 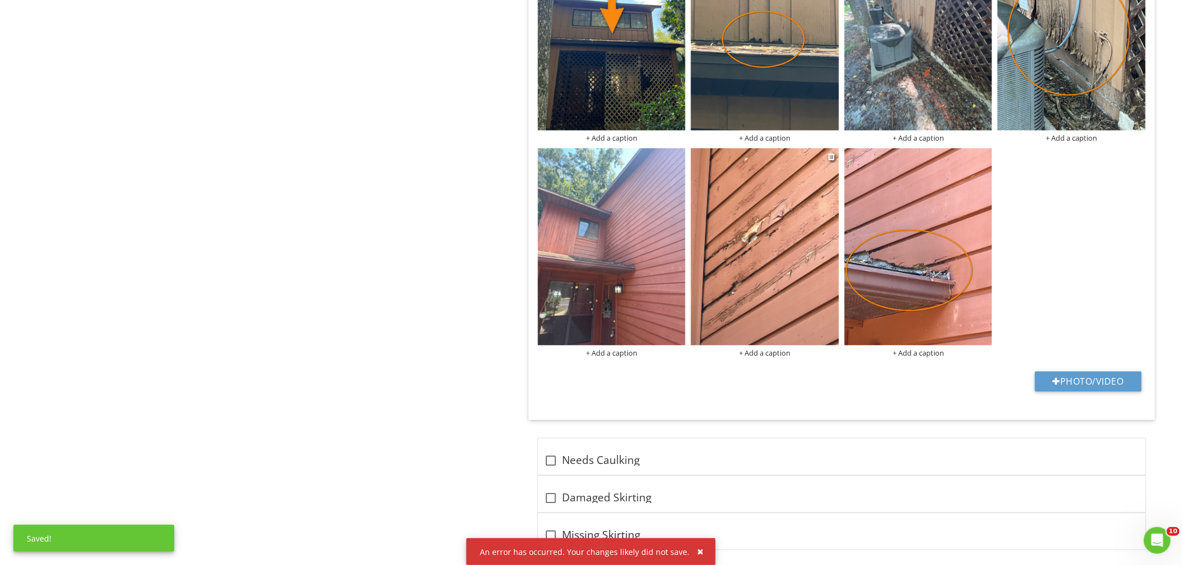 I want to click on button: Photo/Video, so click(x=1088, y=381).